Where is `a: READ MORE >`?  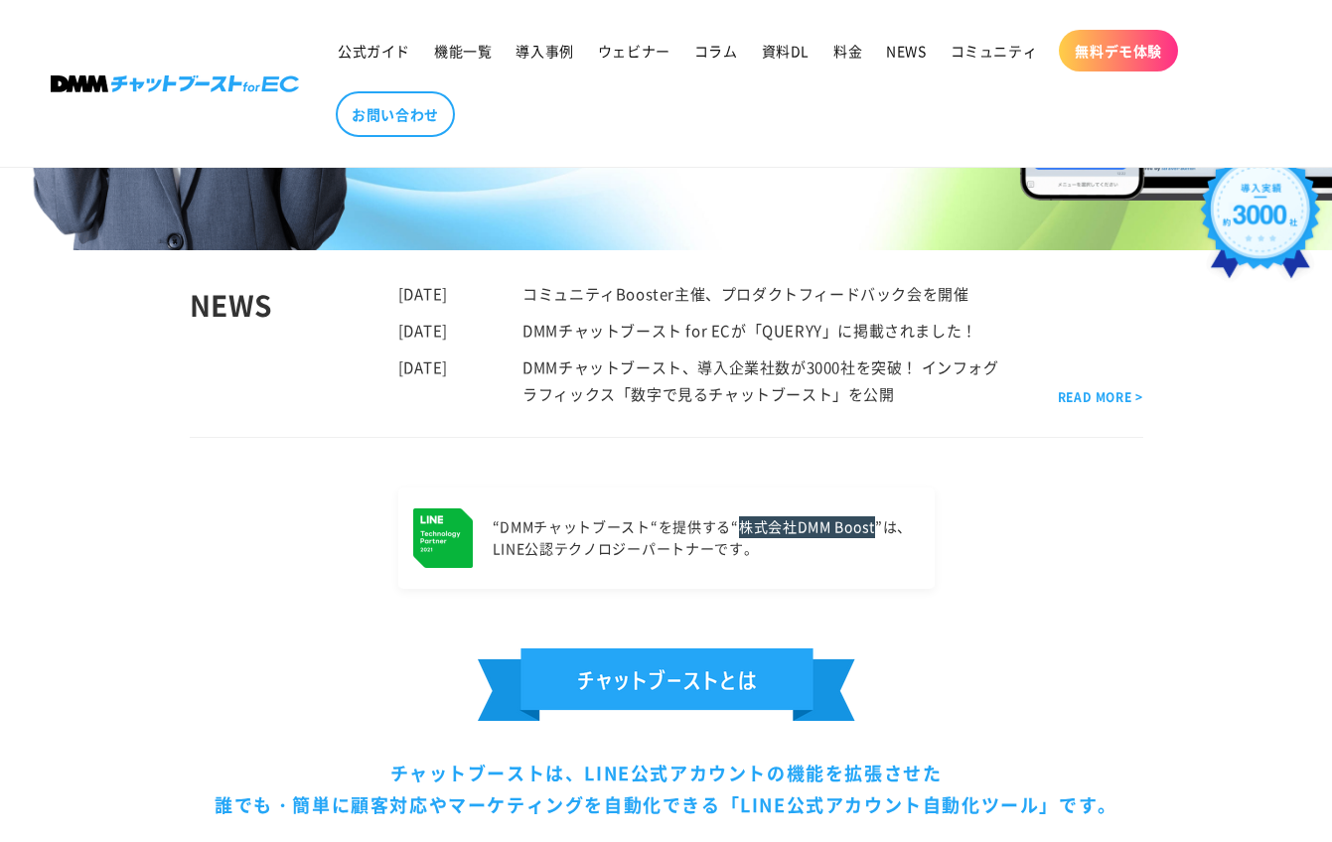
a: READ MORE > is located at coordinates (1101, 397).